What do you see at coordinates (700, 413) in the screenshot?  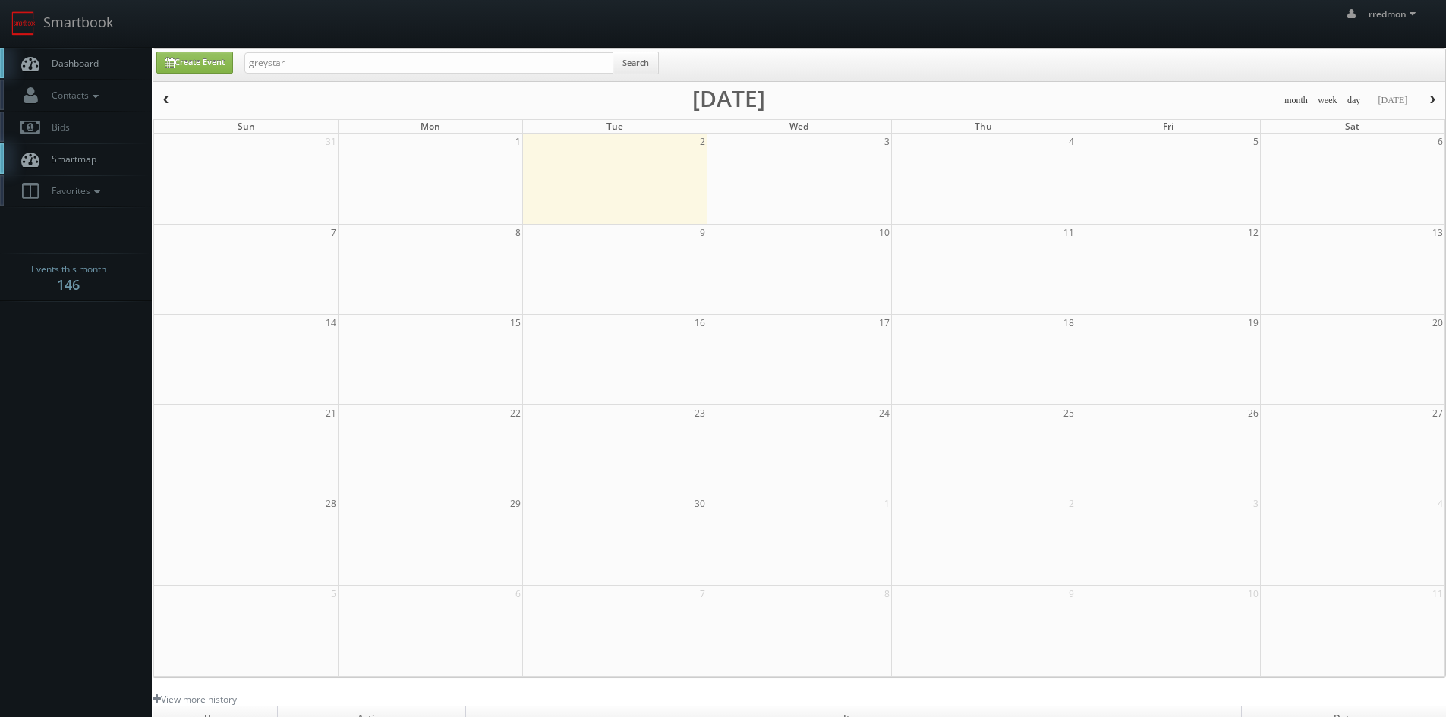 I see `span: 23` at bounding box center [700, 413].